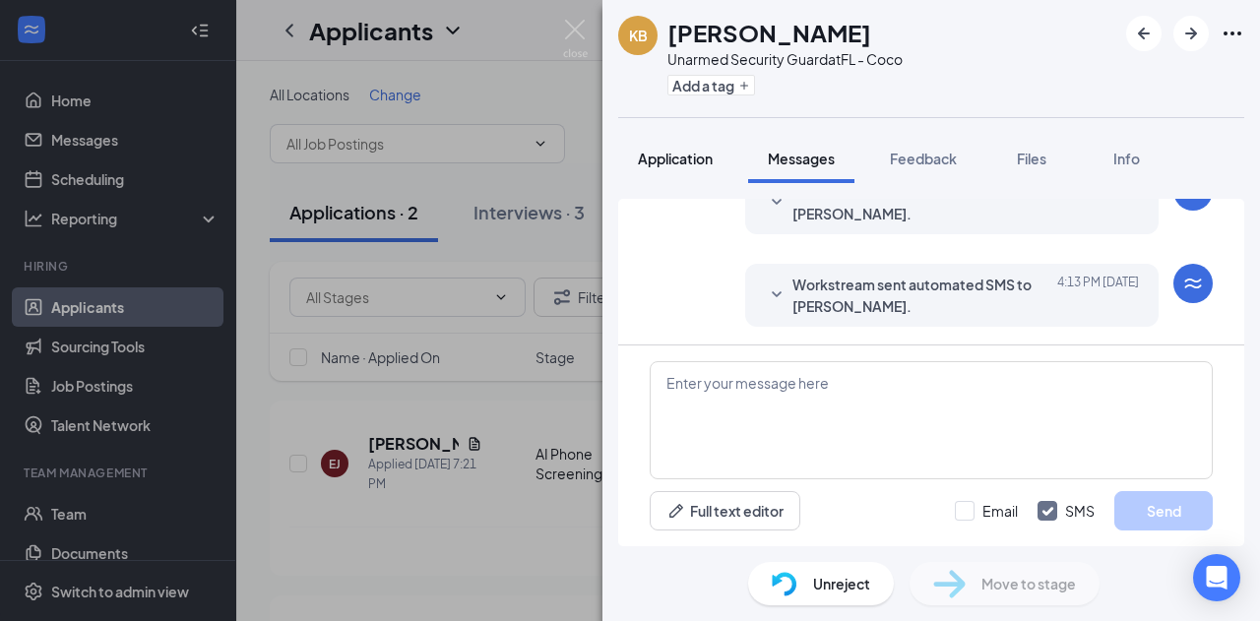 The width and height of the screenshot is (1260, 621). Describe the element at coordinates (1163, 511) in the screenshot. I see `button: Send` at that location.